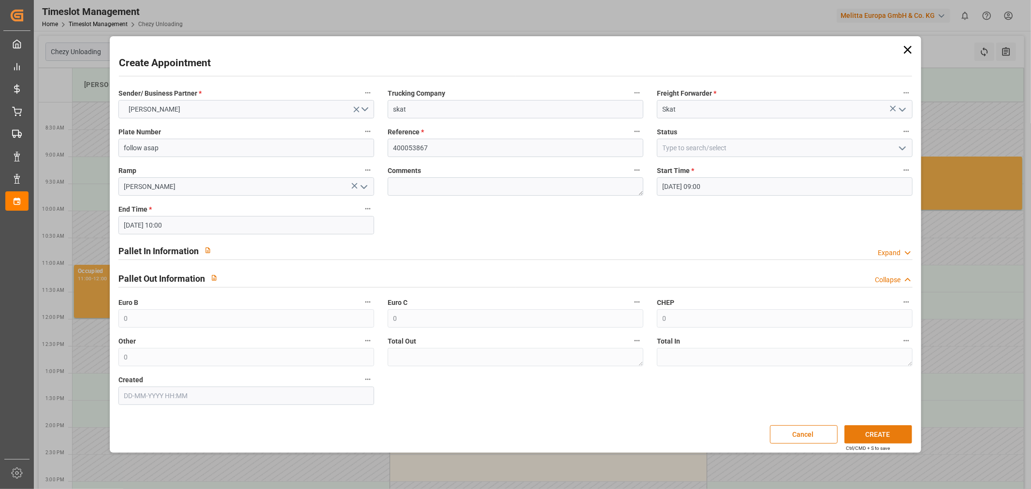 The width and height of the screenshot is (1031, 489). Describe the element at coordinates (637, 93) in the screenshot. I see `button: Trucking Company` at that location.